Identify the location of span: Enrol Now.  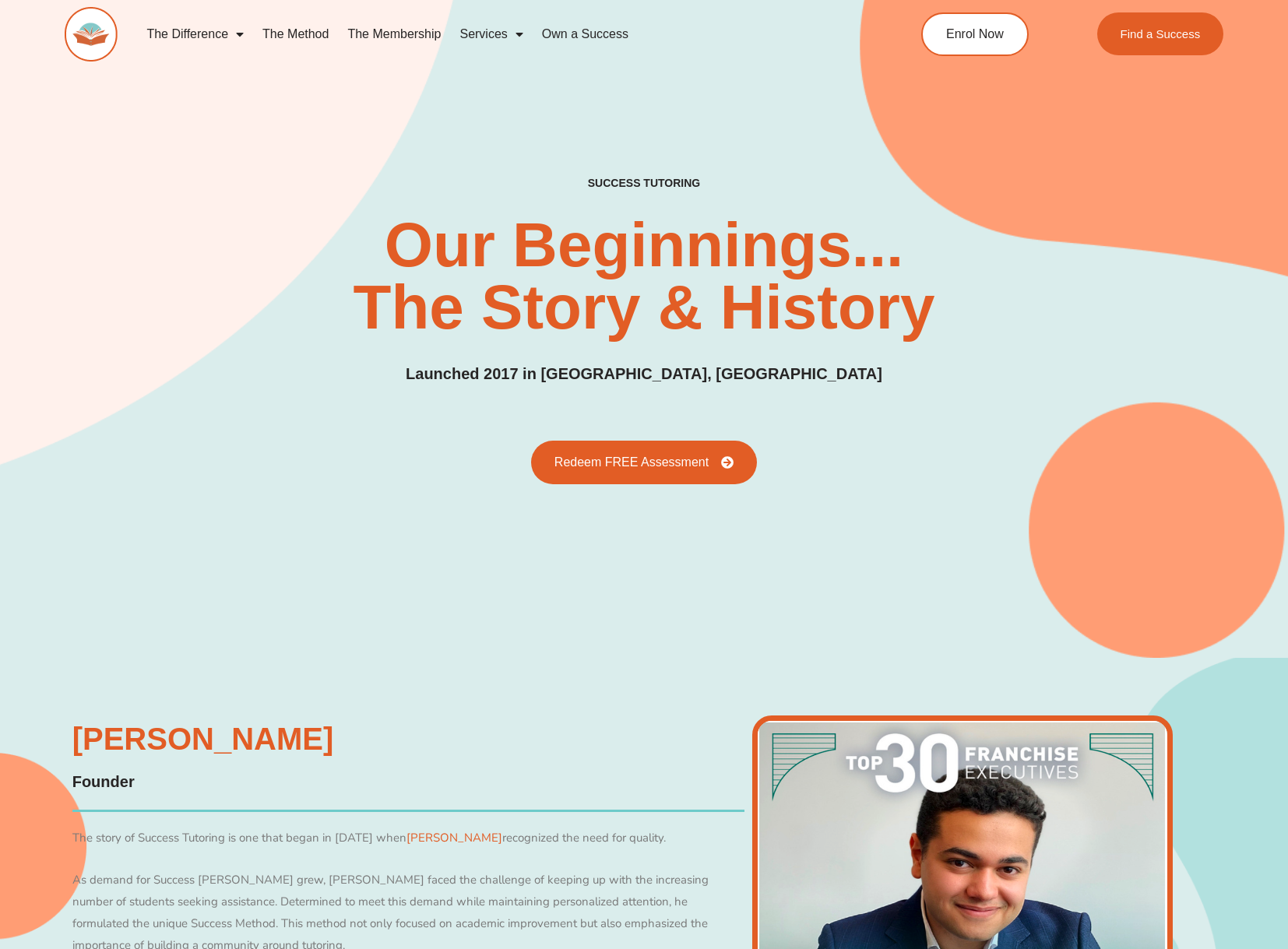
(975, 34).